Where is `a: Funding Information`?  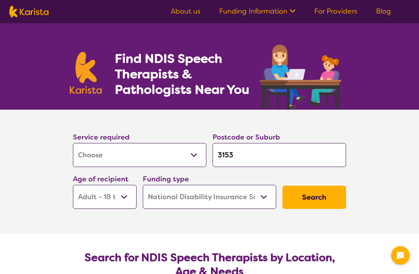 a: Funding Information is located at coordinates (257, 11).